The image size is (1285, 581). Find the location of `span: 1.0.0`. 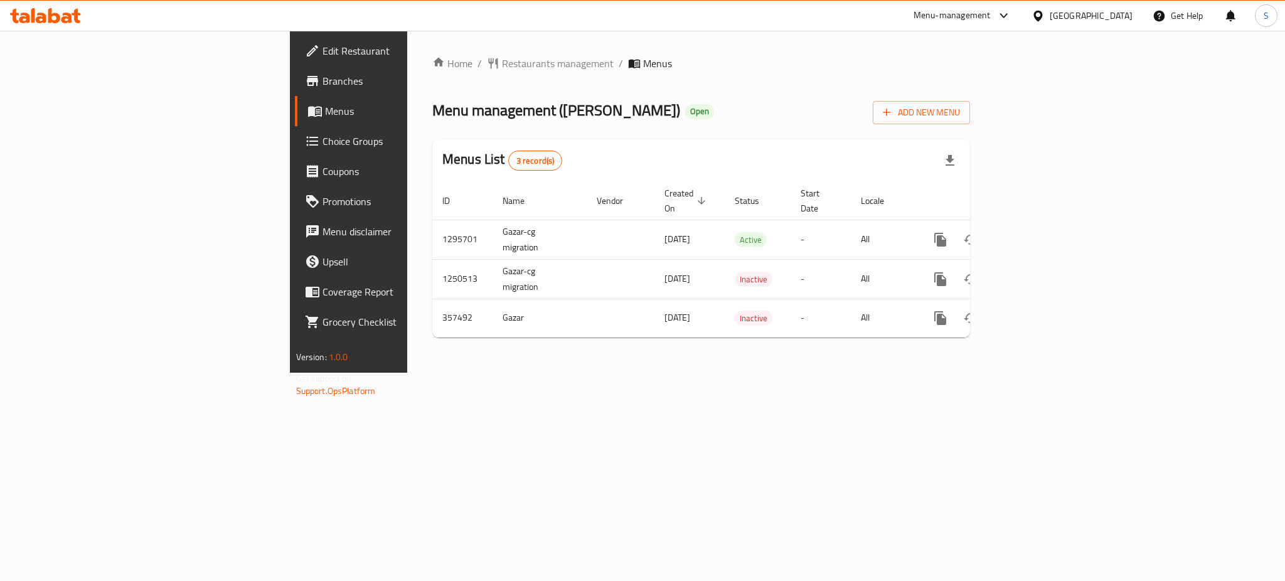

span: 1.0.0 is located at coordinates (338, 357).